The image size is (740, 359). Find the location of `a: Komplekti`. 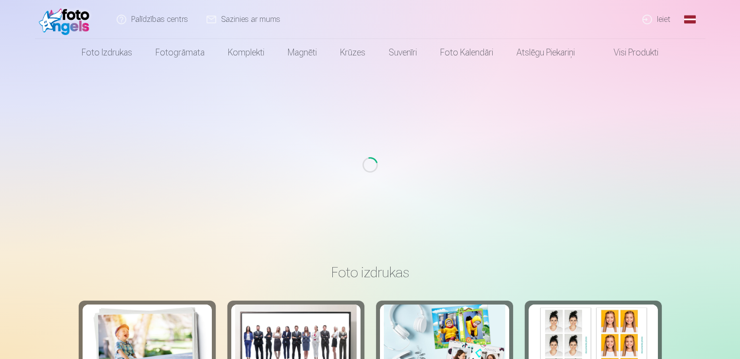

a: Komplekti is located at coordinates (246, 52).